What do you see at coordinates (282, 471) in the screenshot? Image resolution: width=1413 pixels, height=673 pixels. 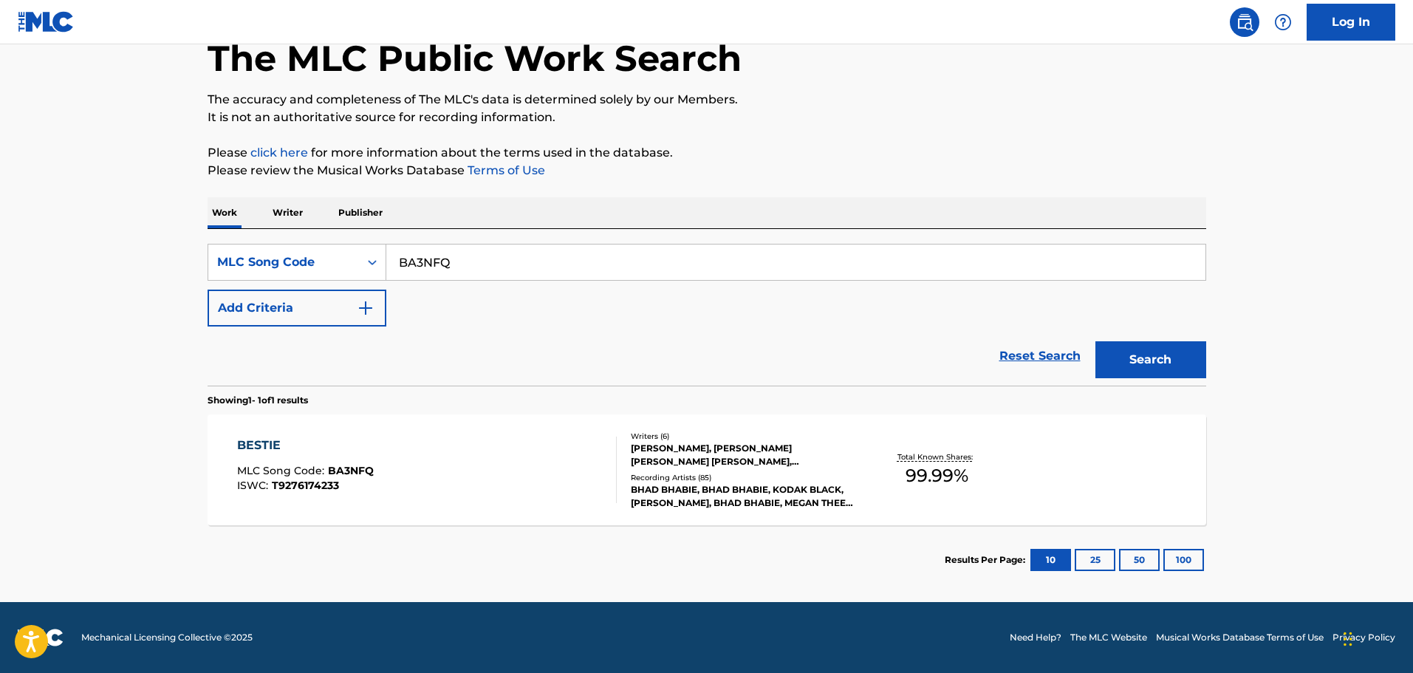 I see `span: MLC Song Code :` at bounding box center [282, 471].